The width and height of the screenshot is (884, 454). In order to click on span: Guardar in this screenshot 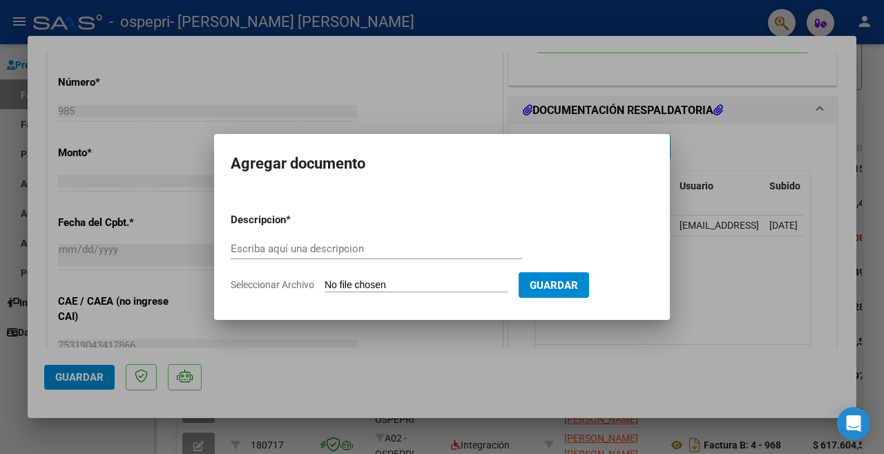, I will do `click(554, 285)`.